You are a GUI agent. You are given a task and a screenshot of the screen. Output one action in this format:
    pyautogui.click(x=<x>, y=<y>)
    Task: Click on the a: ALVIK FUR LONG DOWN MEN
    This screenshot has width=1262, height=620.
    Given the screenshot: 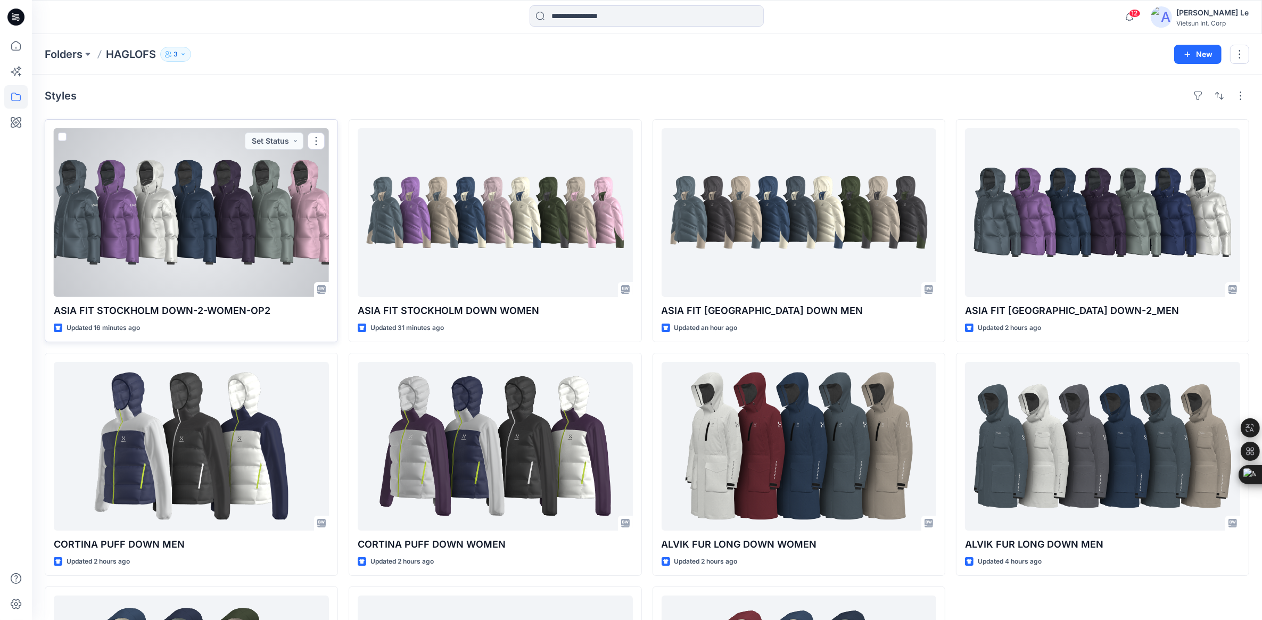 What is the action you would take?
    pyautogui.click(x=1102, y=446)
    